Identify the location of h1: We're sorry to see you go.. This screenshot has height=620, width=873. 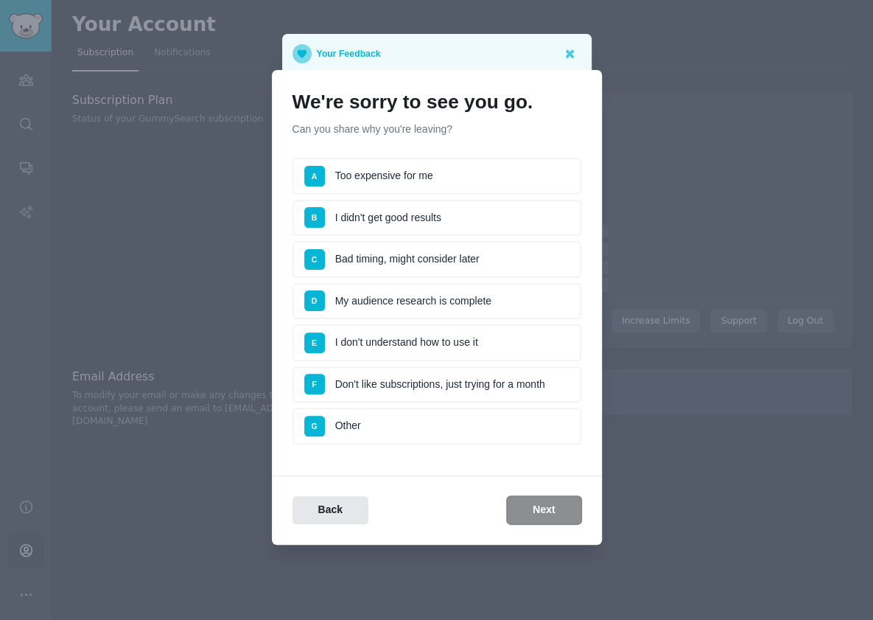
(437, 102).